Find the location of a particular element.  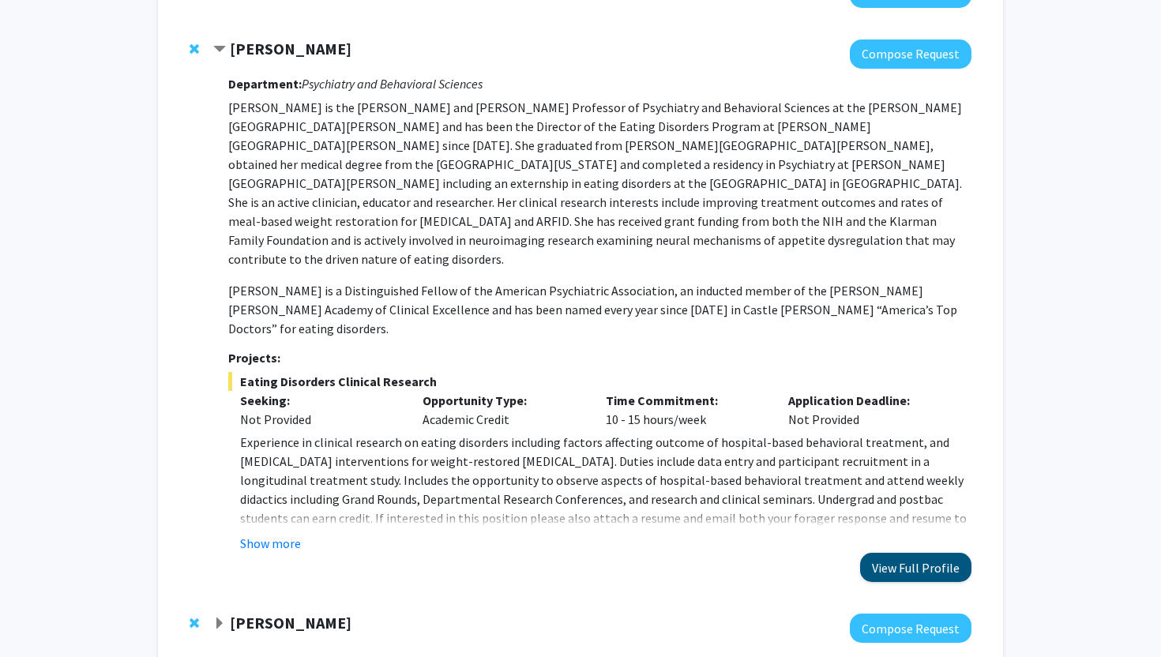

p: Opportunity Type: is located at coordinates (502, 400).